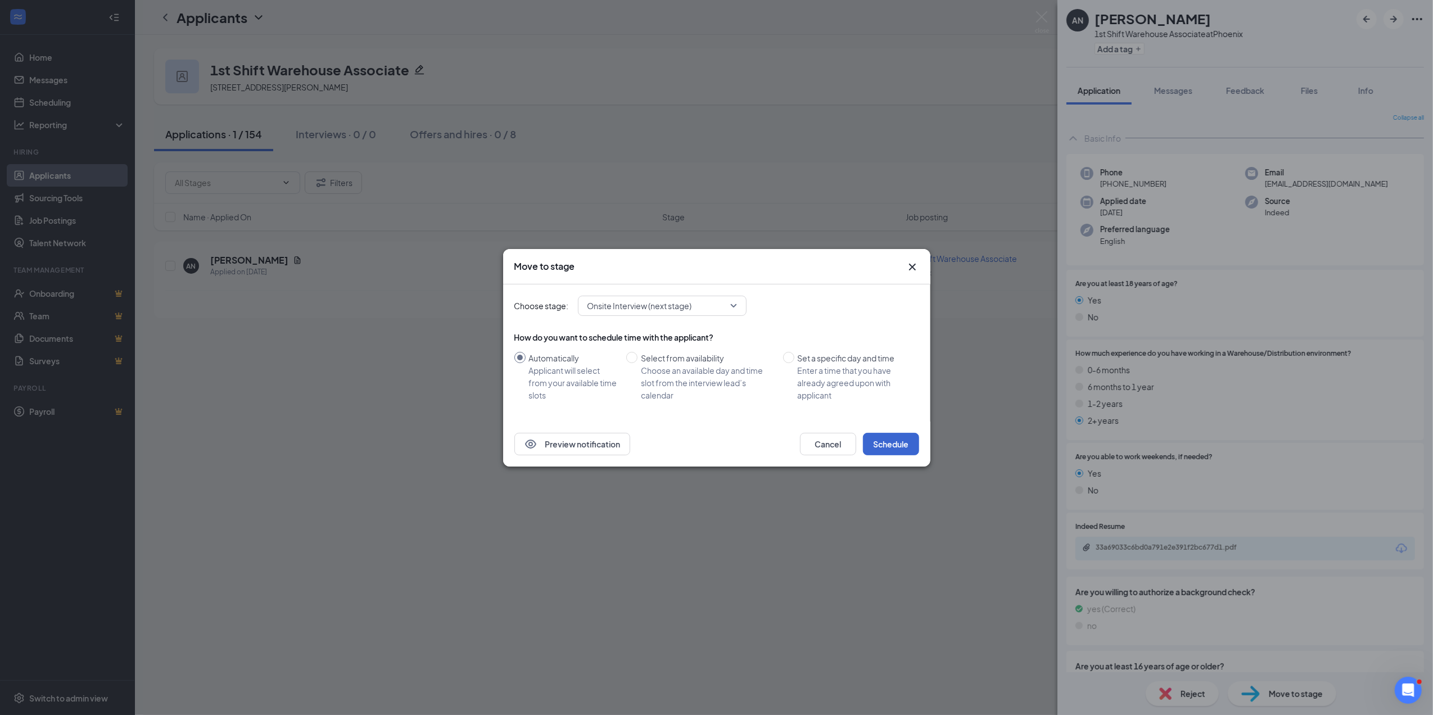 The image size is (1433, 715). I want to click on div: Set a specific day and time, so click(854, 358).